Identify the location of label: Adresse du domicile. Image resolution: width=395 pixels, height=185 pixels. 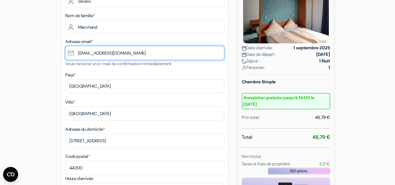
(85, 129).